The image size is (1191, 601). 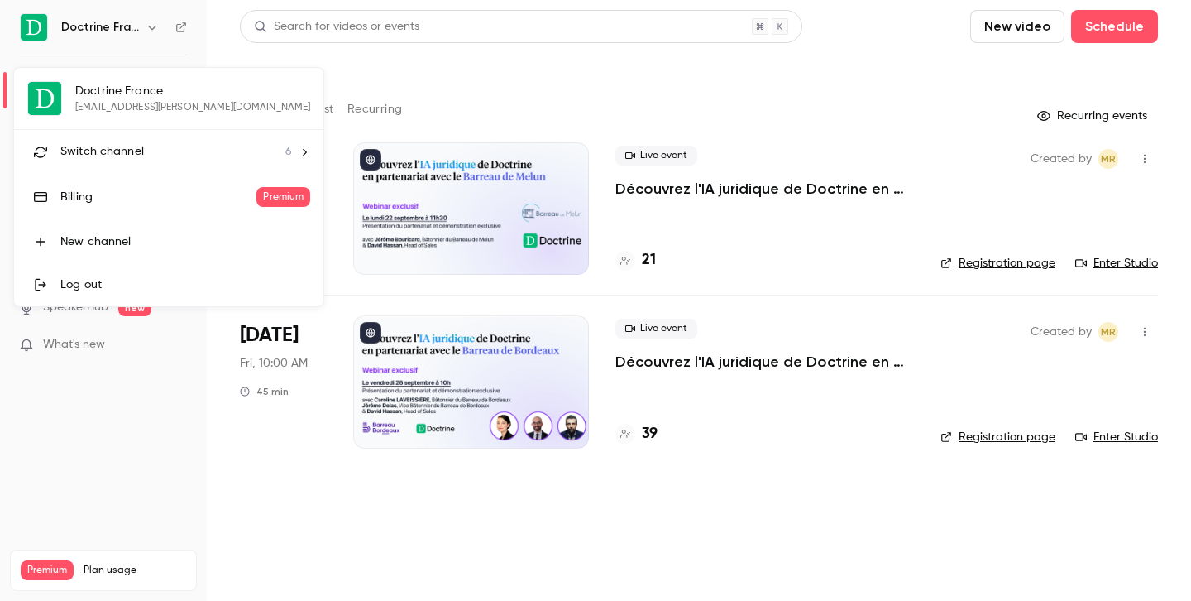 What do you see at coordinates (185, 242) in the screenshot?
I see `div: New channel` at bounding box center [185, 242].